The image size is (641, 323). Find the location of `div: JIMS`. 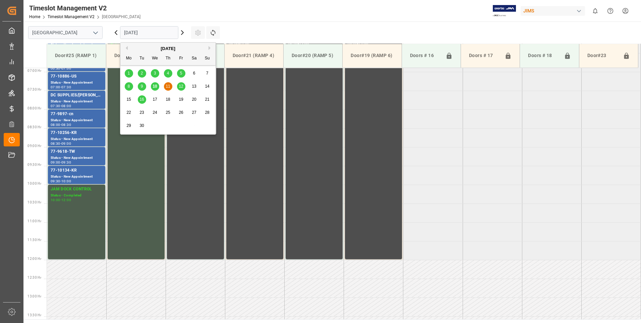

div: JIMS is located at coordinates (553, 11).